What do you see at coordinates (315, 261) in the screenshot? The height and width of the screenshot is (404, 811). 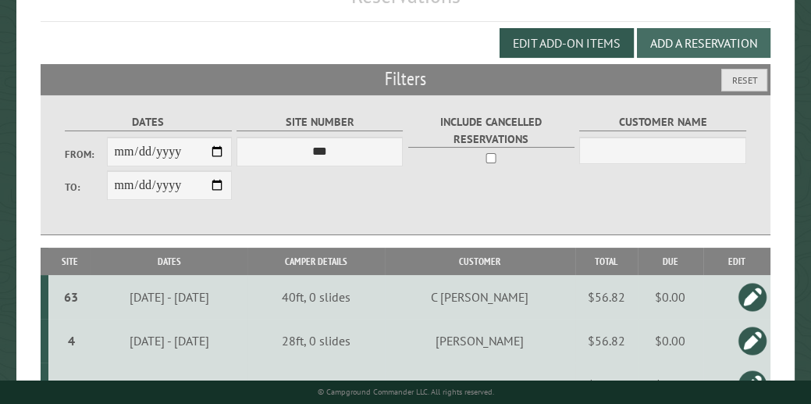 I see `th: Camper Details` at bounding box center [315, 261].